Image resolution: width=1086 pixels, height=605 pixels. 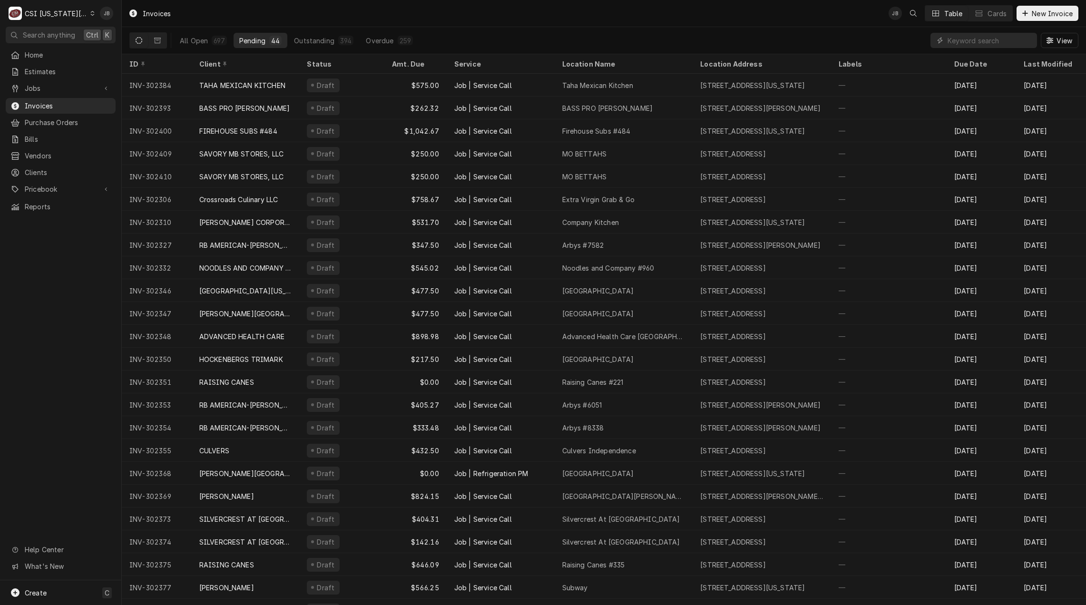 What do you see at coordinates (157, 245) in the screenshot?
I see `div: INV-302327` at bounding box center [157, 245].